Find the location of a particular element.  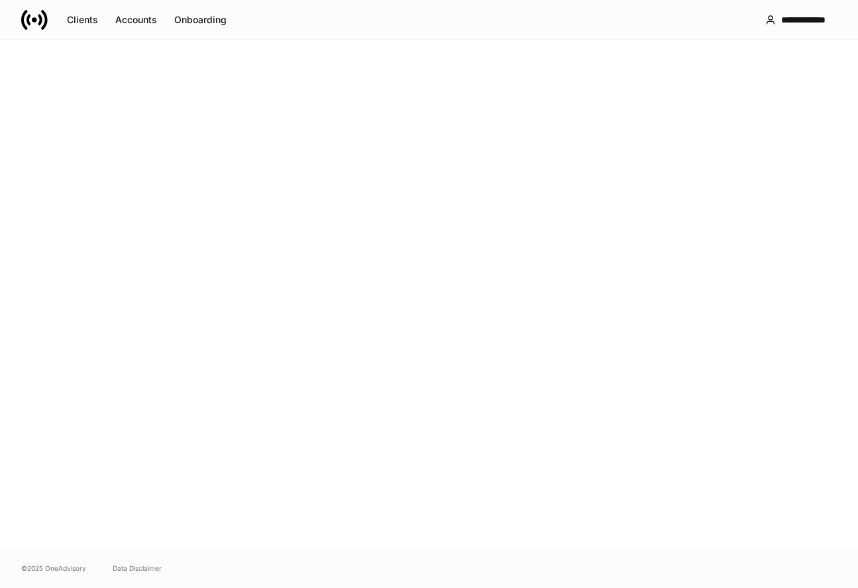

a: Data Disclaimer is located at coordinates (137, 568).